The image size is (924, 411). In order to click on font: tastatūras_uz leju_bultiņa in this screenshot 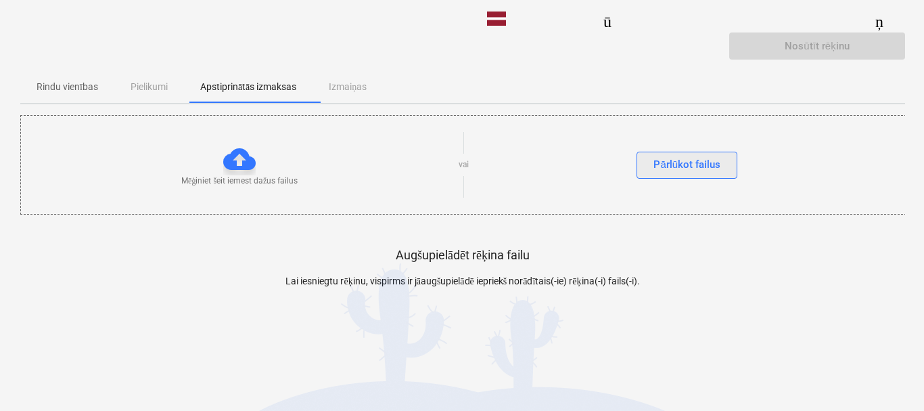, I will do `click(703, 19)`.